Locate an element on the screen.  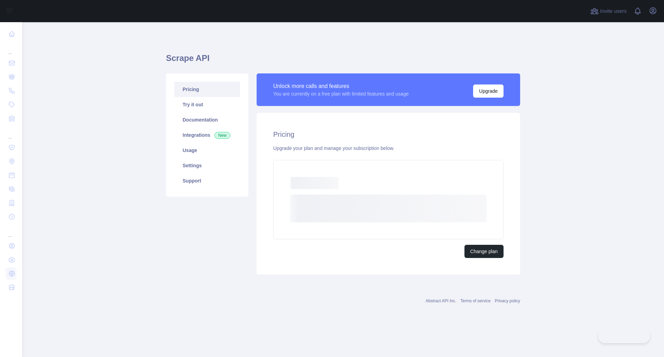
h1: Scrape API is located at coordinates (343, 61).